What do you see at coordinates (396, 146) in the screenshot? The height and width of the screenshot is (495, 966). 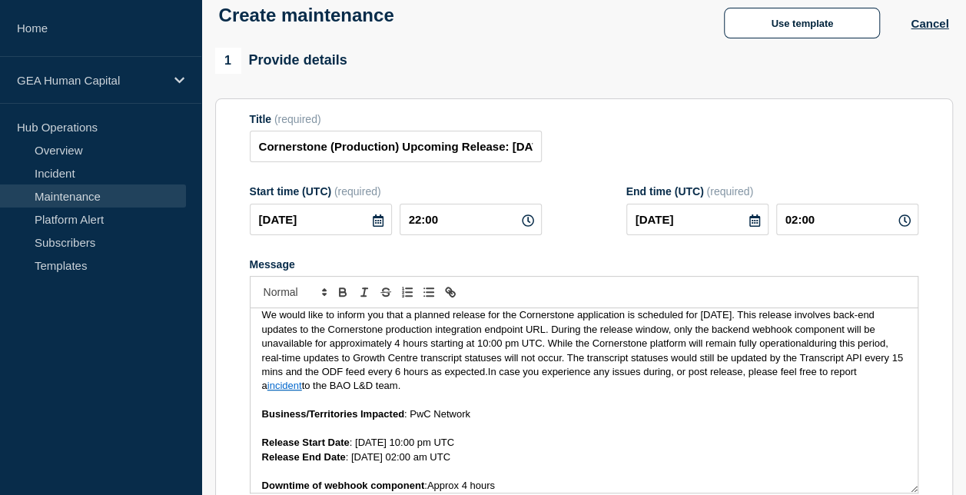 I see `input: Title` at bounding box center [396, 146].